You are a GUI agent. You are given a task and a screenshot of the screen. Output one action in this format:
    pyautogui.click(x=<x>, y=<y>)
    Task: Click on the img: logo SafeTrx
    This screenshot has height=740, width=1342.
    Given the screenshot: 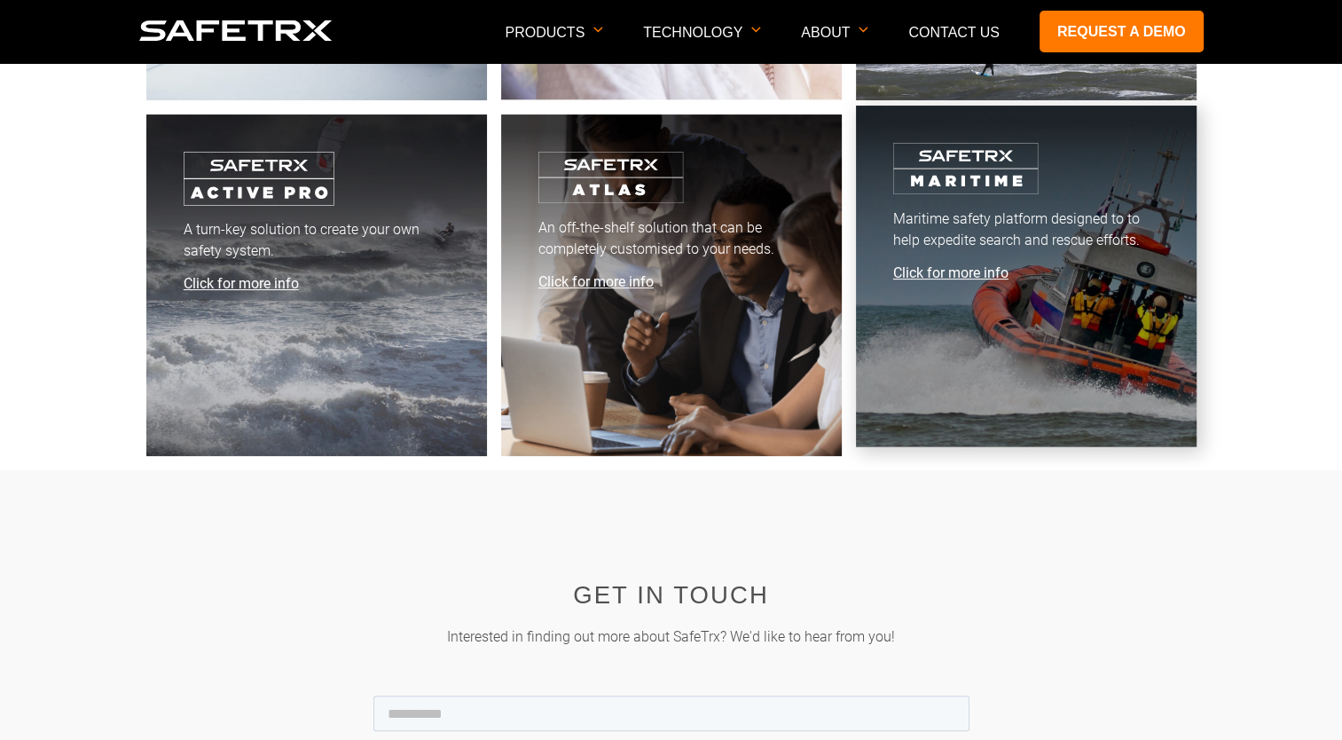 What is the action you would take?
    pyautogui.click(x=236, y=30)
    